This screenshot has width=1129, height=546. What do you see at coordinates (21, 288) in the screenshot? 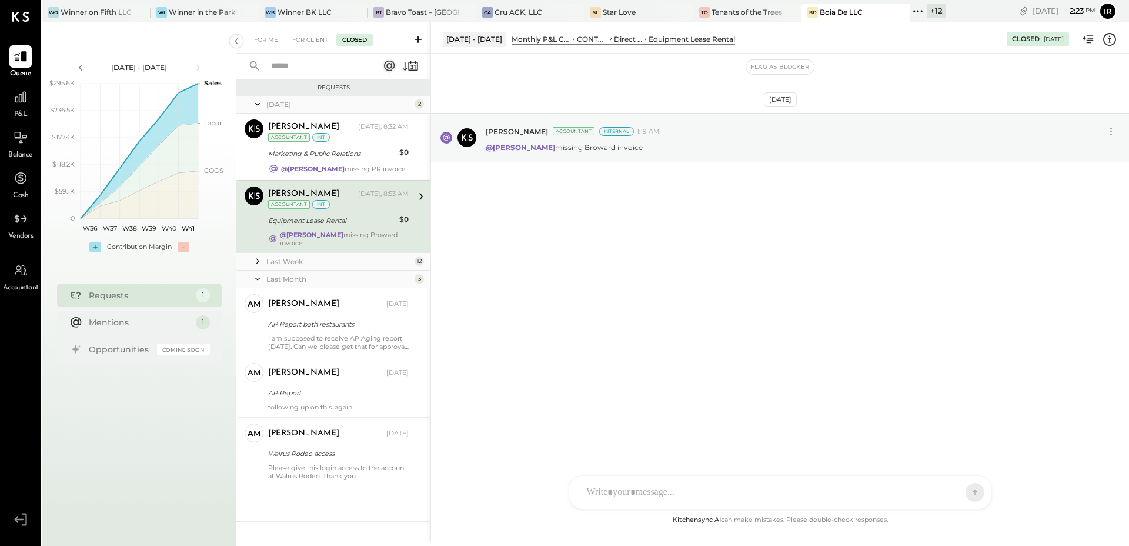
I see `span: Accountant` at bounding box center [21, 288].